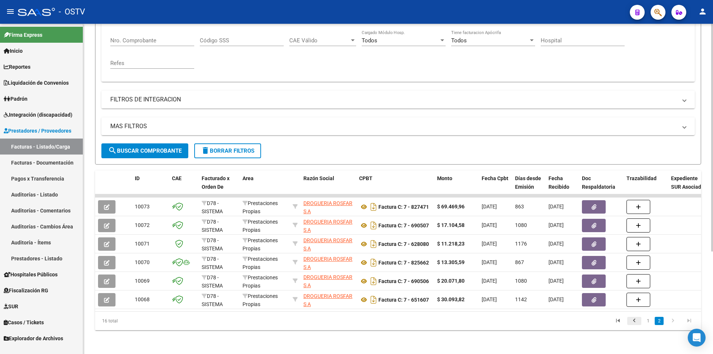  I want to click on span: Reportes, so click(17, 67).